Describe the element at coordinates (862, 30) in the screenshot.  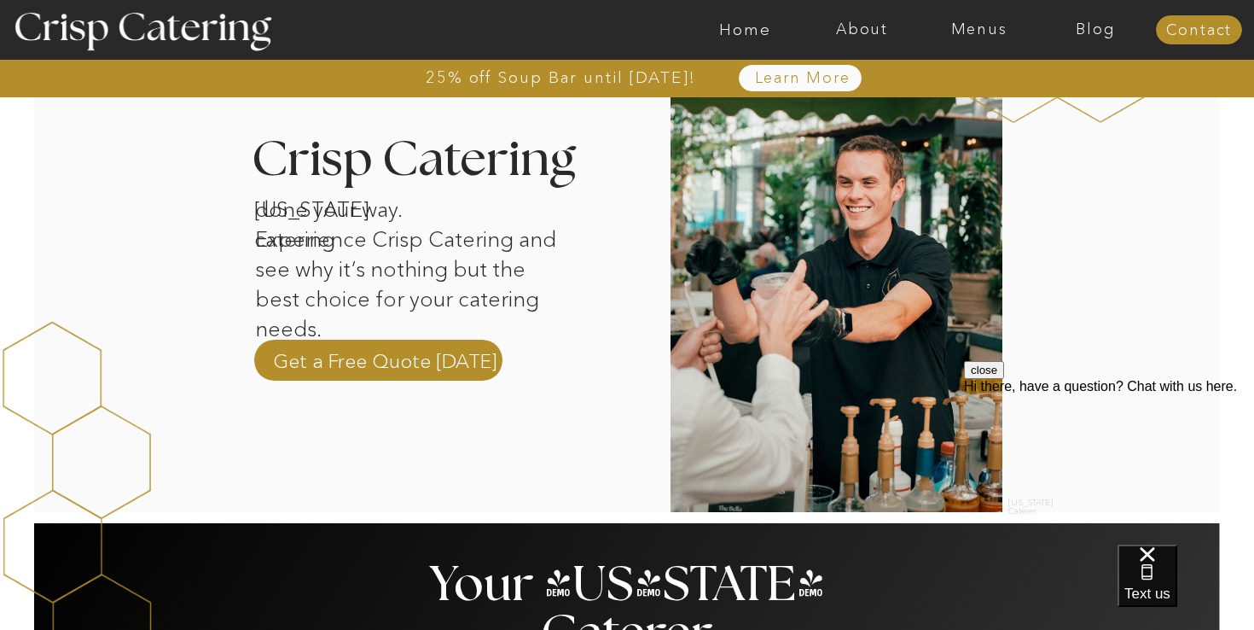
I see `nav: About` at that location.